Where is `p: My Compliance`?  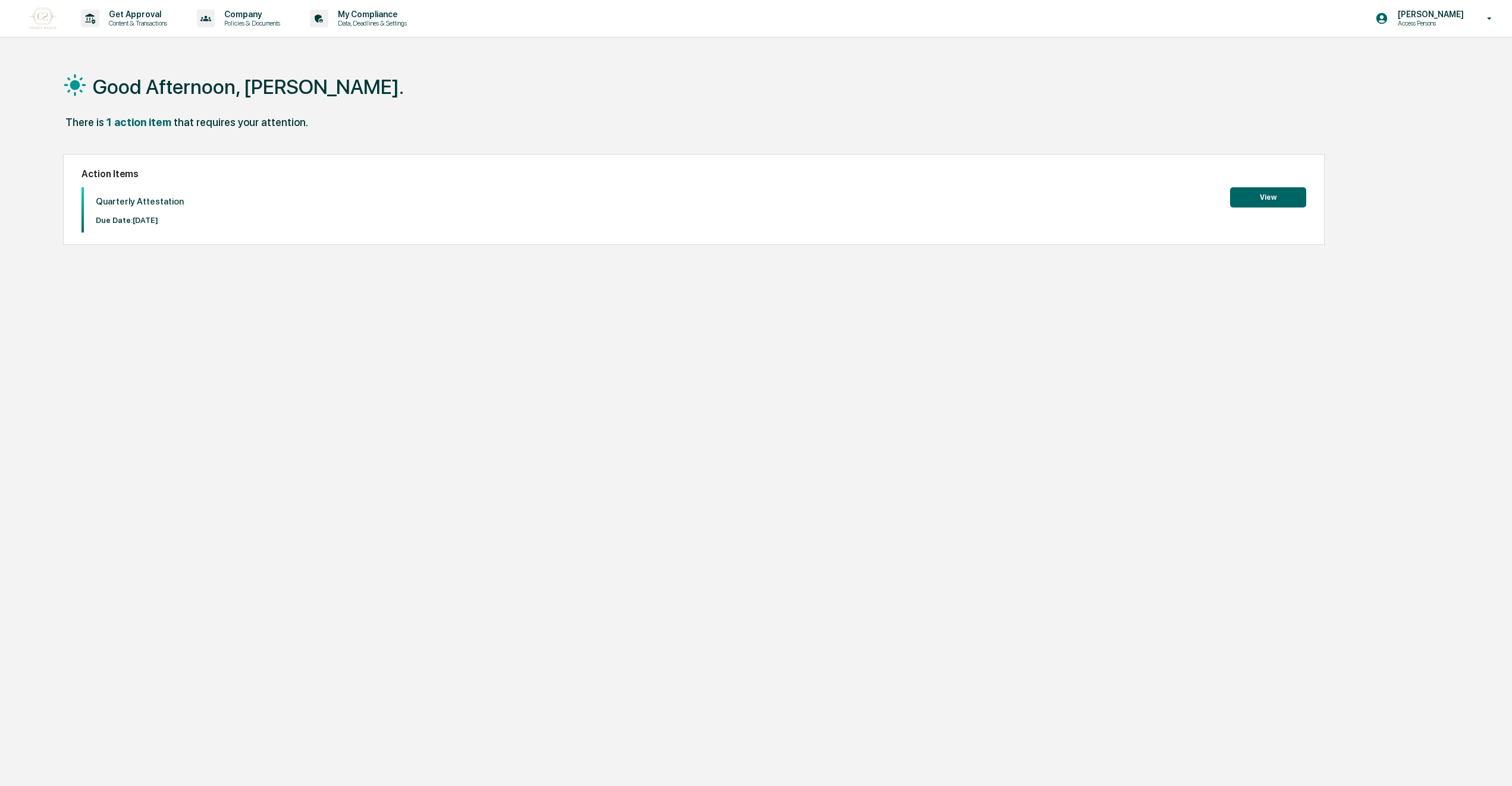 p: My Compliance is located at coordinates (370, 15).